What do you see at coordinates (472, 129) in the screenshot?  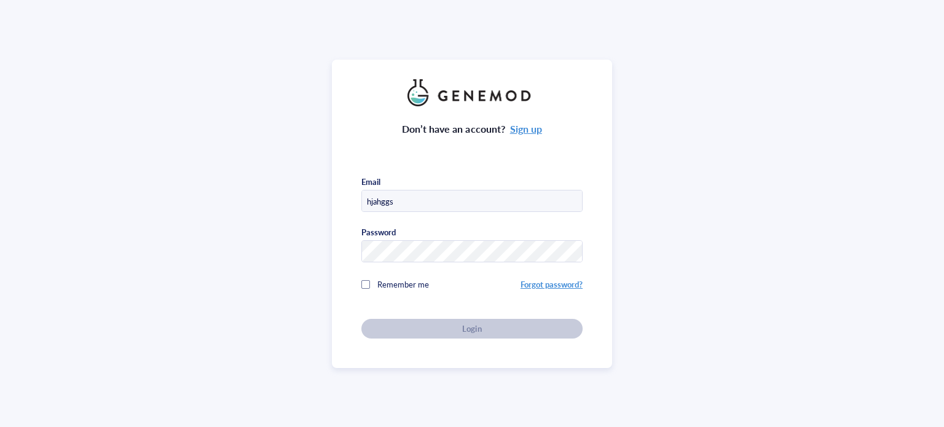 I see `div: Don’t have an account?` at bounding box center [472, 129].